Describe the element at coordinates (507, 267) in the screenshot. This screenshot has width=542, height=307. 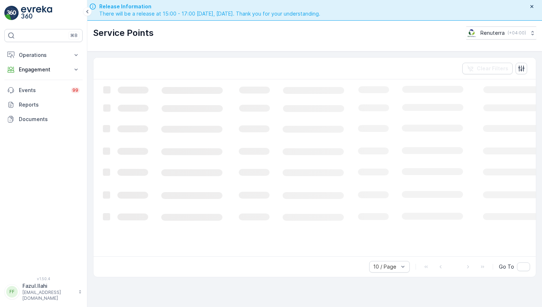
I see `span: Go To` at that location.